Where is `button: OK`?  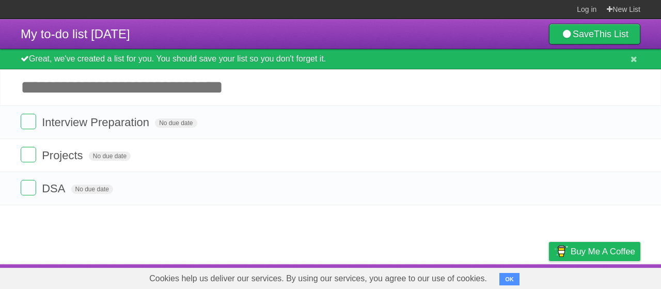
button: OK is located at coordinates (509, 279).